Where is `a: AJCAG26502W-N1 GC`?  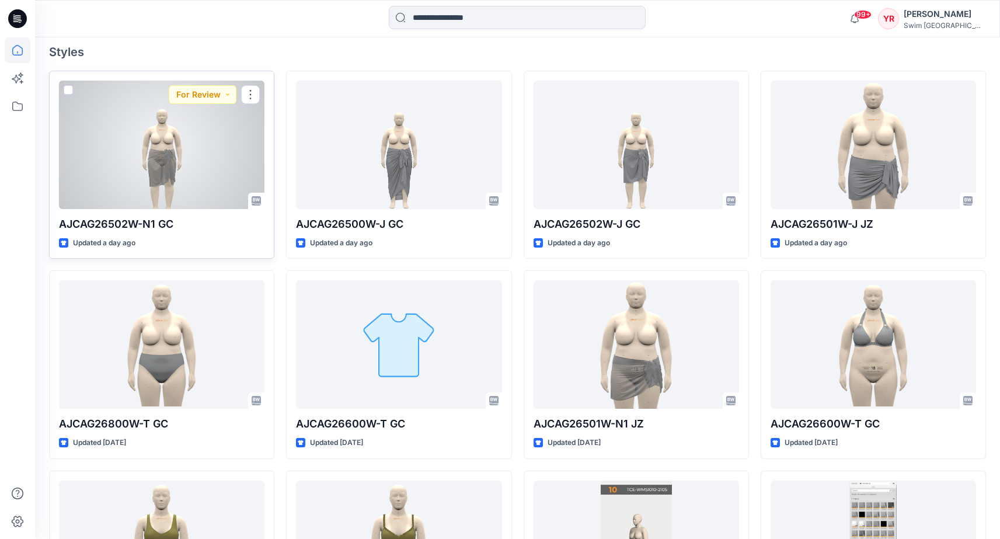
a: AJCAG26502W-N1 GC is located at coordinates (162, 145).